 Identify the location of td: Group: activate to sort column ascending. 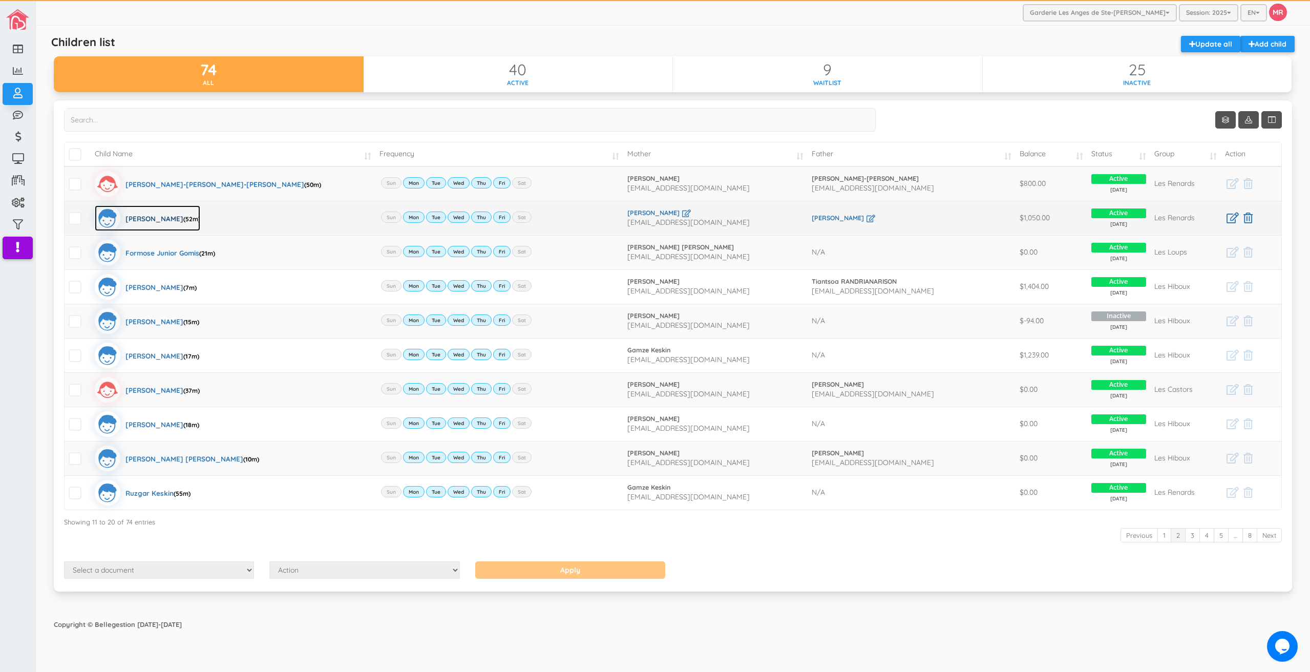
(1185, 154).